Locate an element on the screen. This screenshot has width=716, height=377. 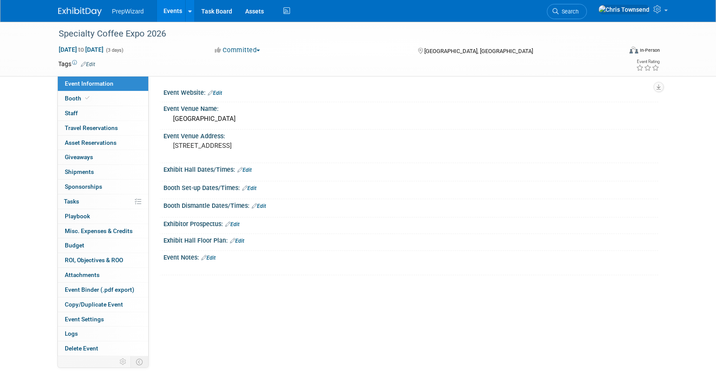
span: Copy/Duplicate Event is located at coordinates (94, 305).